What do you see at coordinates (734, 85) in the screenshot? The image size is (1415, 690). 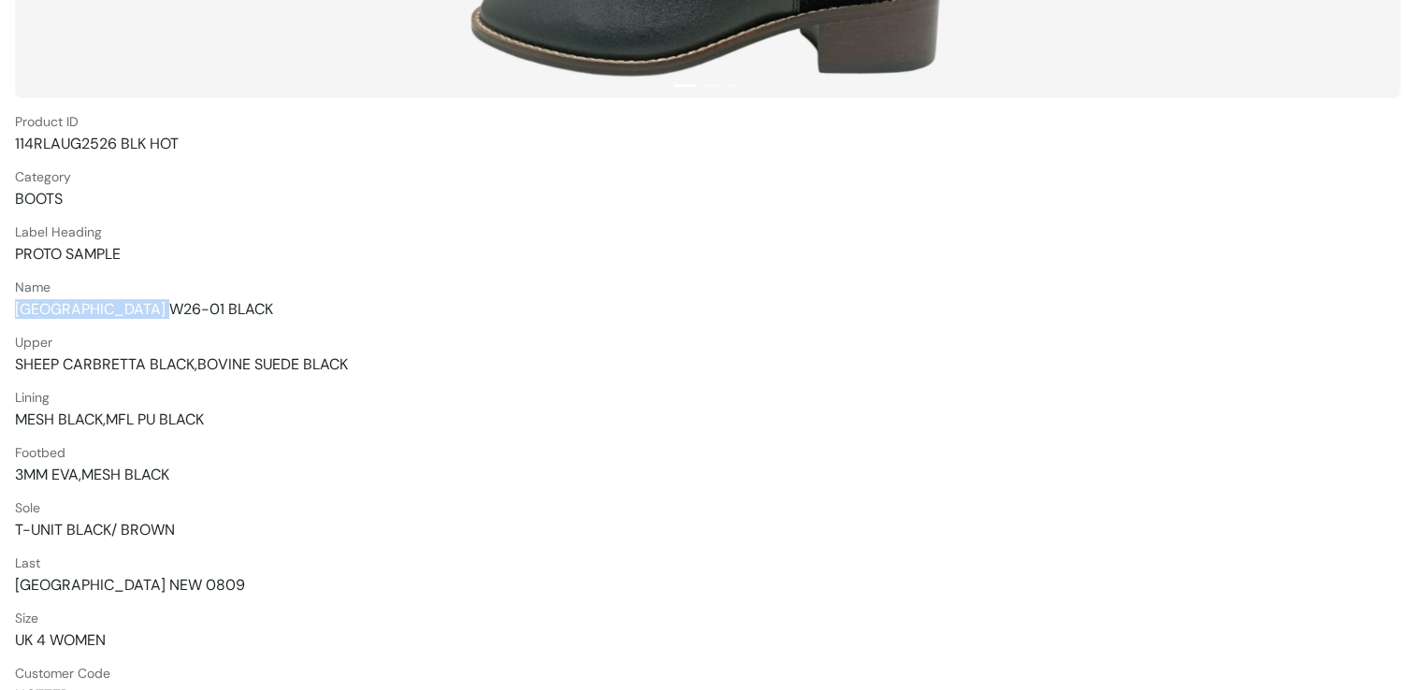 I see `button: 3` at bounding box center [734, 85].